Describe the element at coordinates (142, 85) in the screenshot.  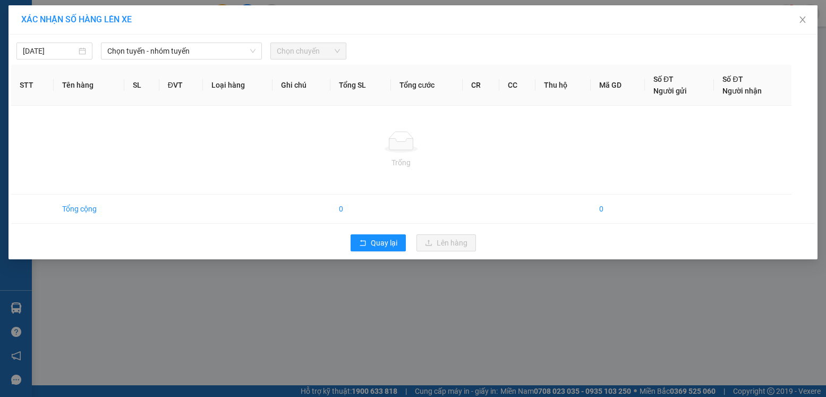
I see `th: SL` at that location.